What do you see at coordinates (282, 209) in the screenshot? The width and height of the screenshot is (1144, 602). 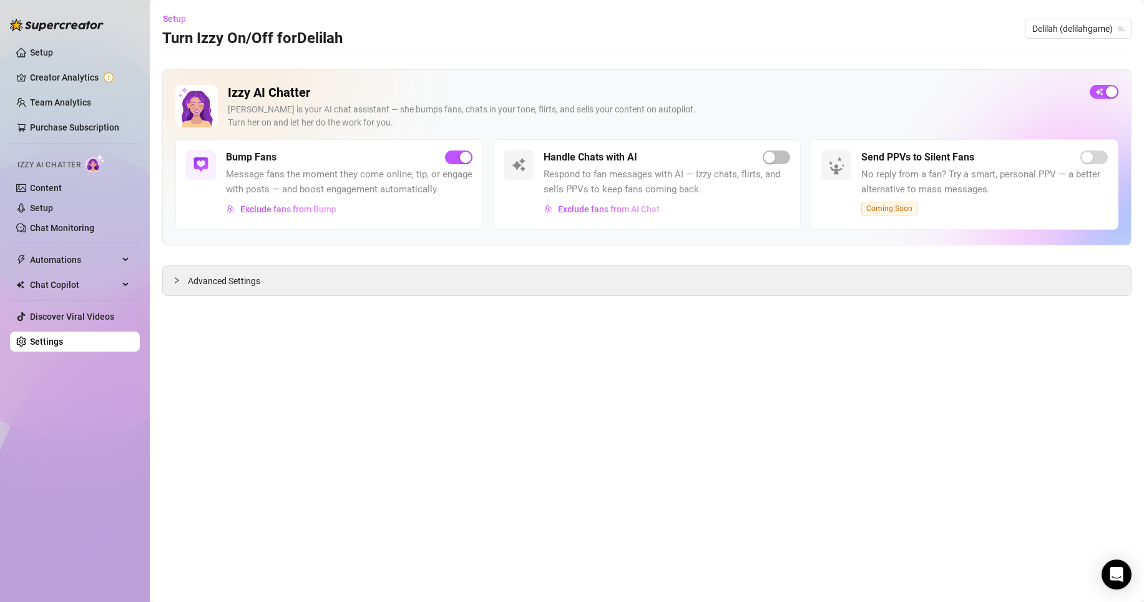 I see `button: Exclude fans from Bump` at bounding box center [282, 209].